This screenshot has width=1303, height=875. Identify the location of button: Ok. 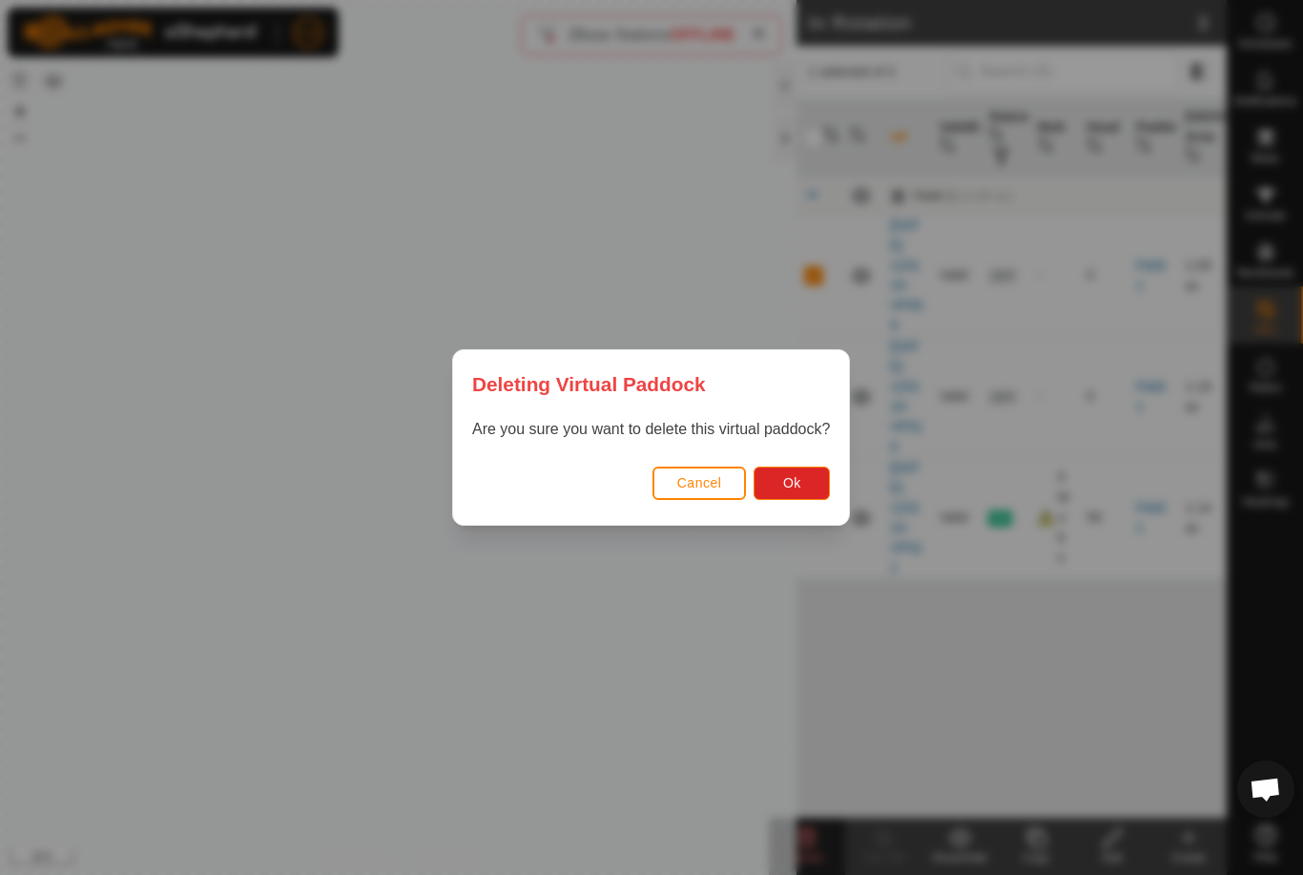
(793, 483).